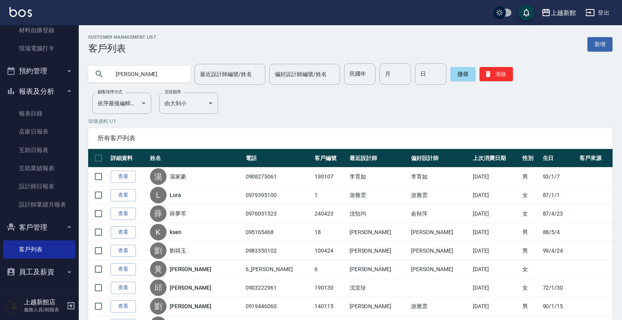 The height and width of the screenshot is (320, 622). I want to click on a: Lora, so click(175, 195).